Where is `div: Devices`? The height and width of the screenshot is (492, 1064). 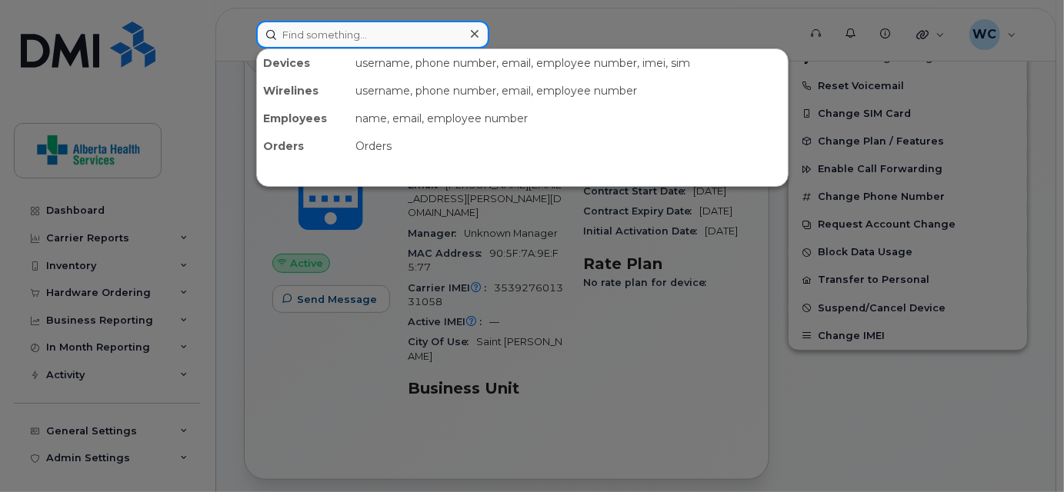 div: Devices is located at coordinates (303, 63).